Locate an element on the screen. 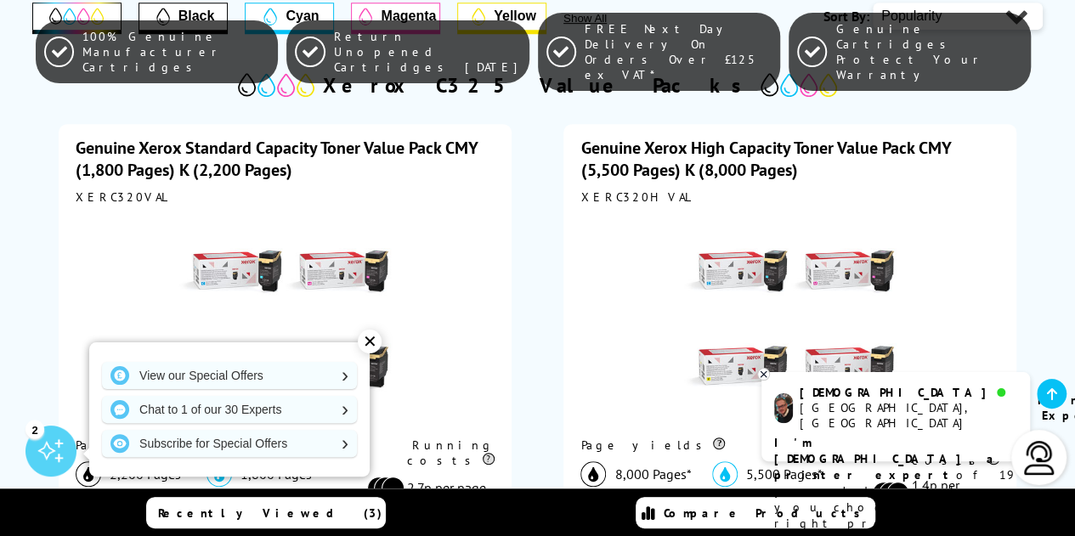 The height and width of the screenshot is (536, 1075). a: Genuine Xerox High Capacity Toner Value Pack CMY (5,500 Pages) K (8,000 Pages) is located at coordinates (765, 159).